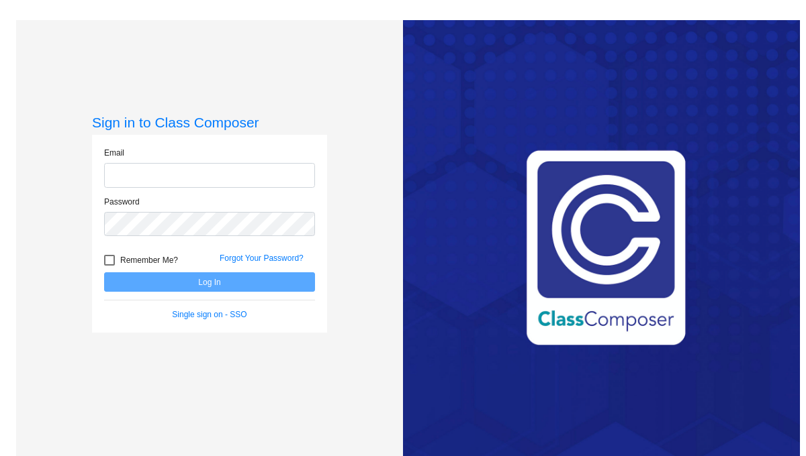 This screenshot has height=456, width=806. I want to click on a: Forgot Your Password?, so click(261, 258).